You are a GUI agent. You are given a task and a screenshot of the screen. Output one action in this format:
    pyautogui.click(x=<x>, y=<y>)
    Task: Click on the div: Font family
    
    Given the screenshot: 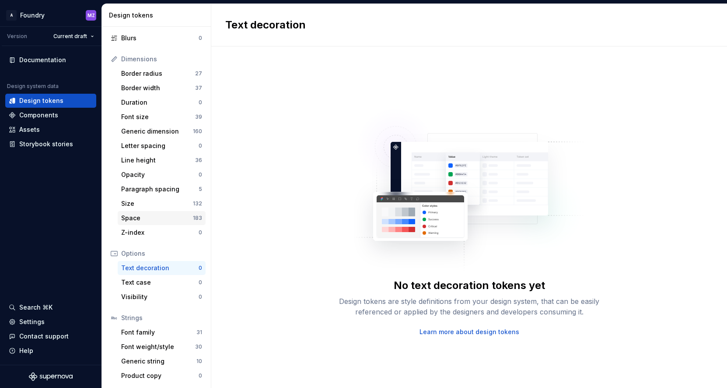 What is the action you would take?
    pyautogui.click(x=159, y=332)
    